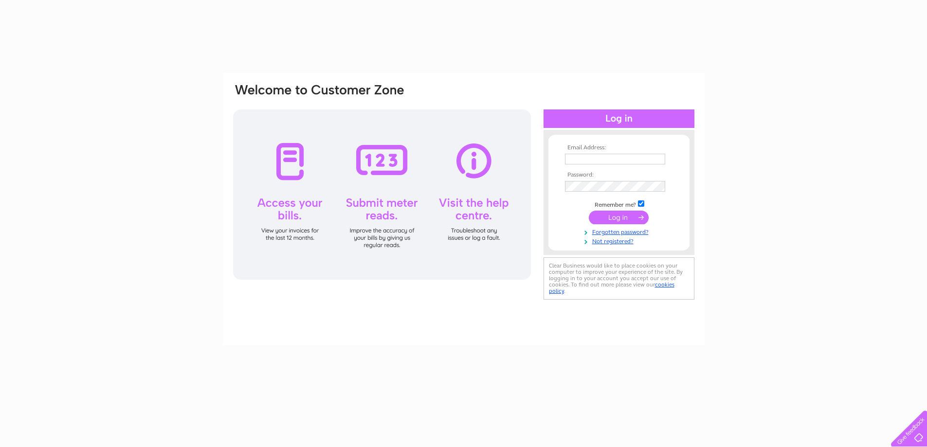 The width and height of the screenshot is (927, 447). What do you see at coordinates (612, 288) in the screenshot?
I see `a: cookies policy` at bounding box center [612, 288].